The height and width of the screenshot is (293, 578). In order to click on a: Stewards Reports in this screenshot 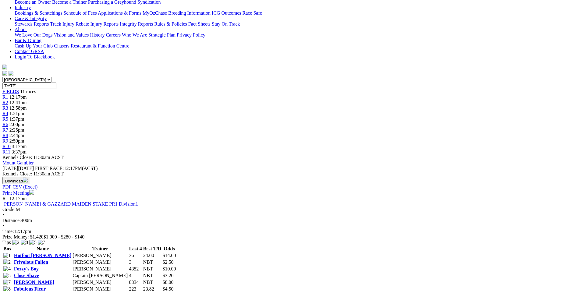, I will do `click(32, 24)`.